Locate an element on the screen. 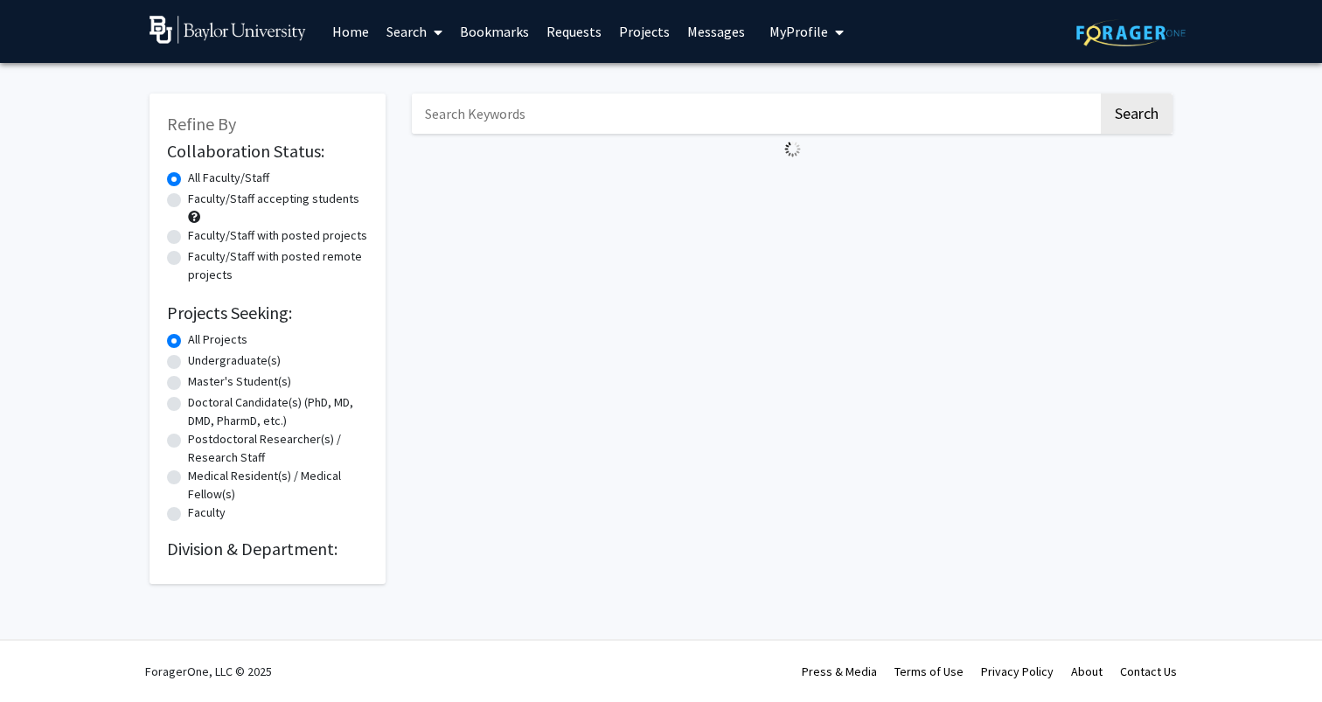  label: Faculty is located at coordinates (206, 512).